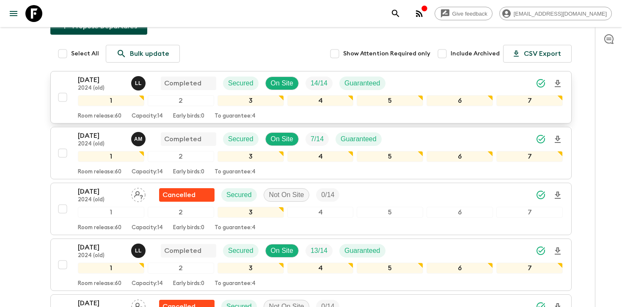 This screenshot has height=307, width=622. Describe the element at coordinates (319, 83) in the screenshot. I see `p: 14 / 14` at that location.